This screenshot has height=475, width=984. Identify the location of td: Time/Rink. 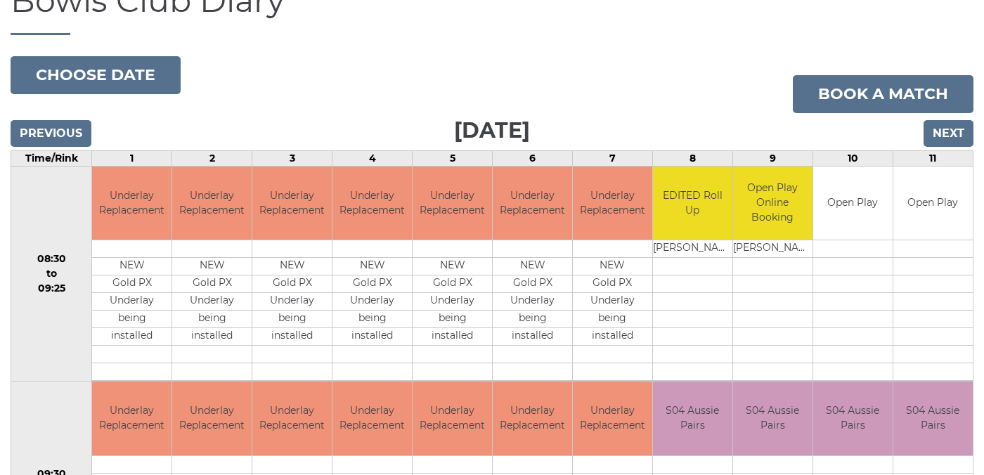
(51, 158).